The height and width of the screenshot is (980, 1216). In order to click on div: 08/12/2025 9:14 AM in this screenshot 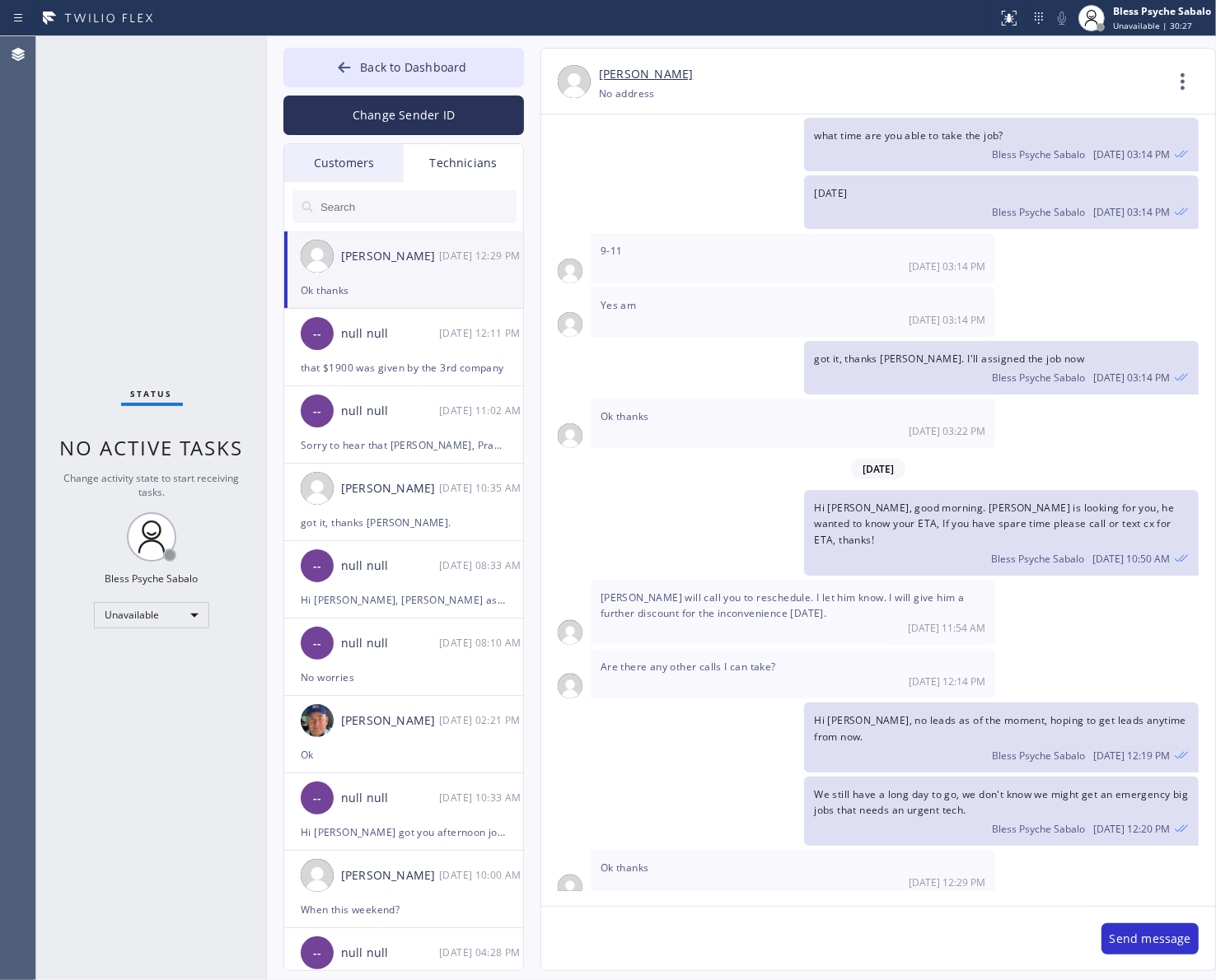, I will do `click(793, 673)`.